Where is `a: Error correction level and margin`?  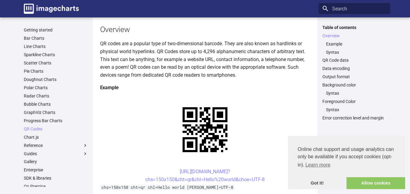
a: Error correction level and margin is located at coordinates (355, 118).